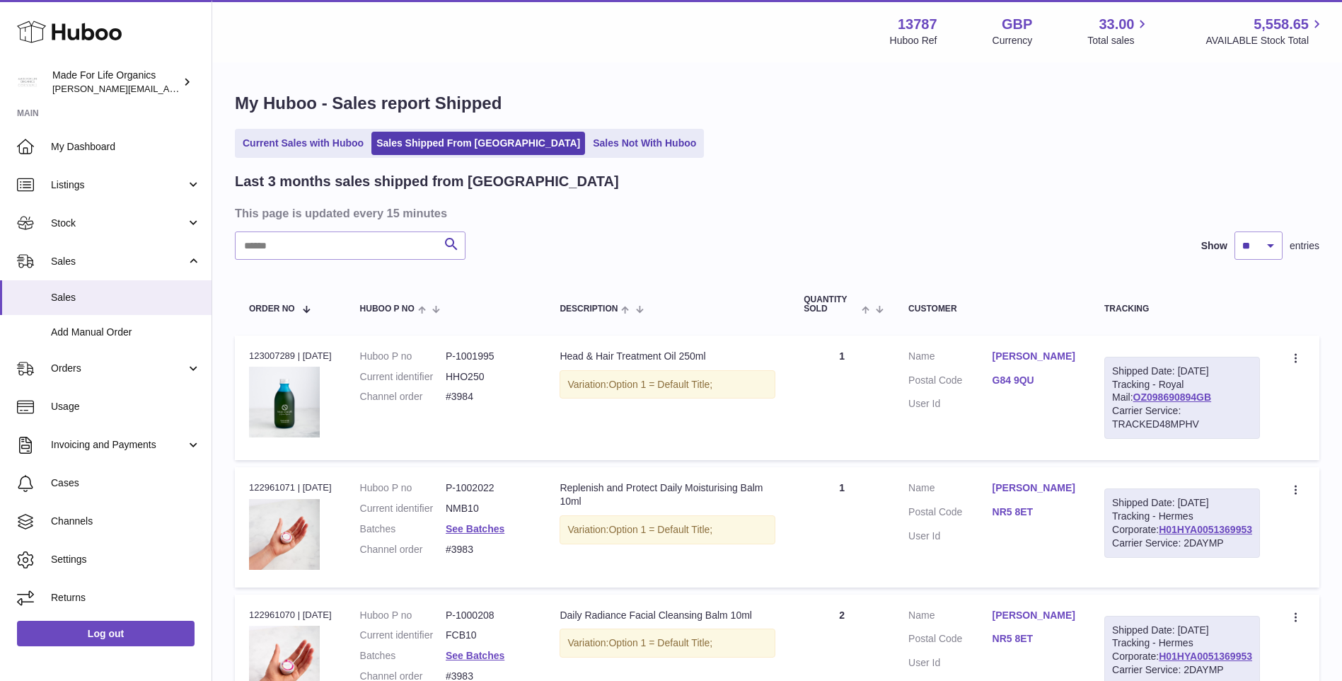 This screenshot has width=1342, height=681. What do you see at coordinates (284, 402) in the screenshot?
I see `img: head-_-hair-treatment-oil-250ml-hho250-1.jpg` at bounding box center [284, 402].